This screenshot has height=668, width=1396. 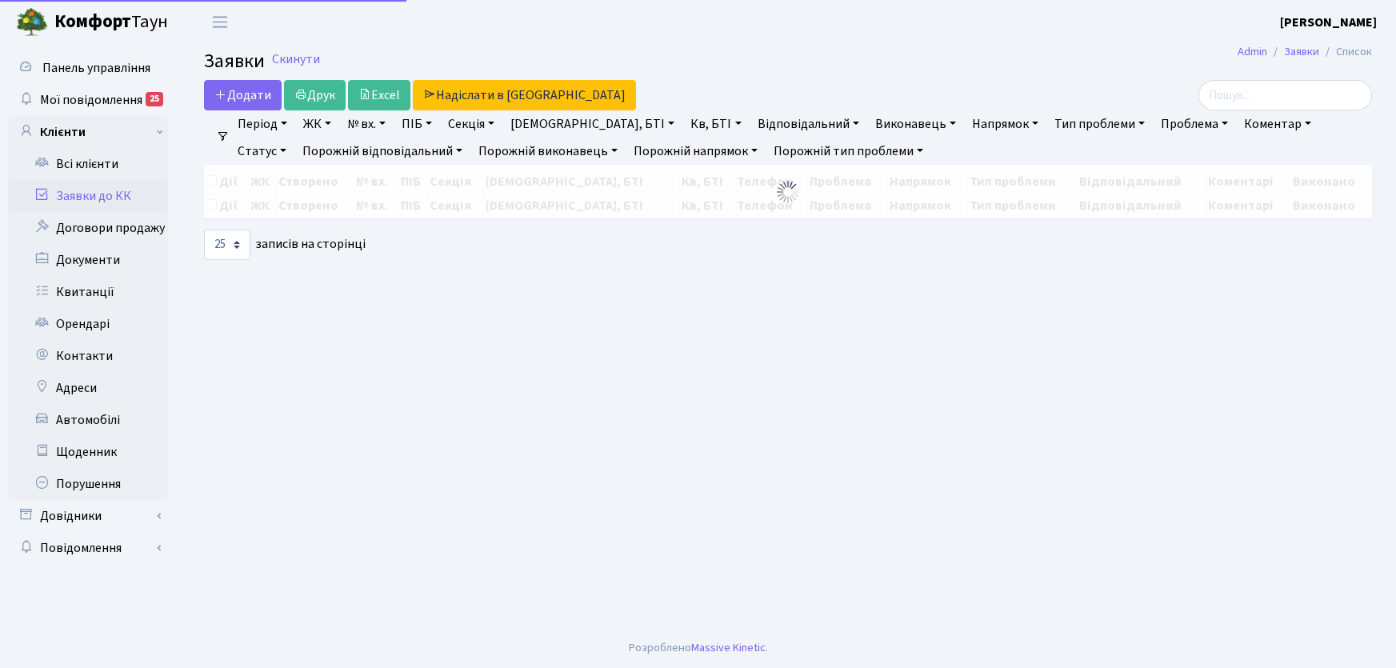 What do you see at coordinates (88, 164) in the screenshot?
I see `a: Всі клієнти` at bounding box center [88, 164].